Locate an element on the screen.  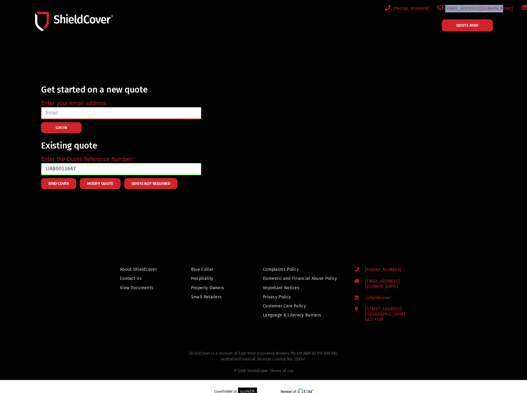
a: Customer Care Policy is located at coordinates (303, 306).